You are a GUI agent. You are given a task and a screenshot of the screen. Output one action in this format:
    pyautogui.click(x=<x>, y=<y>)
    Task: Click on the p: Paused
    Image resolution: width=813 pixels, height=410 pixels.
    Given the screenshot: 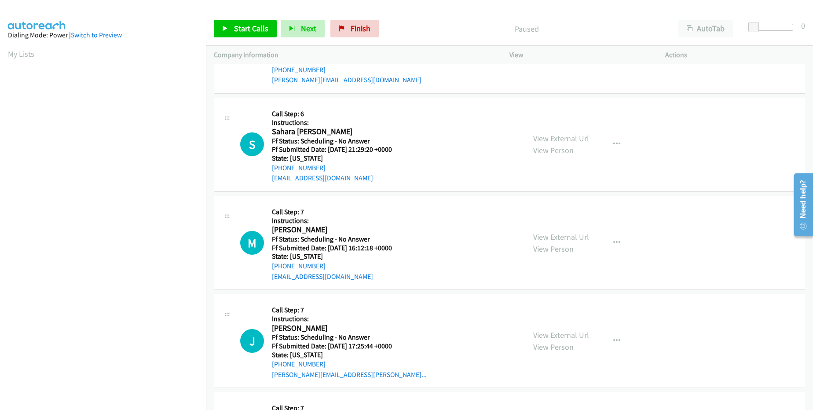 What is the action you would take?
    pyautogui.click(x=527, y=29)
    